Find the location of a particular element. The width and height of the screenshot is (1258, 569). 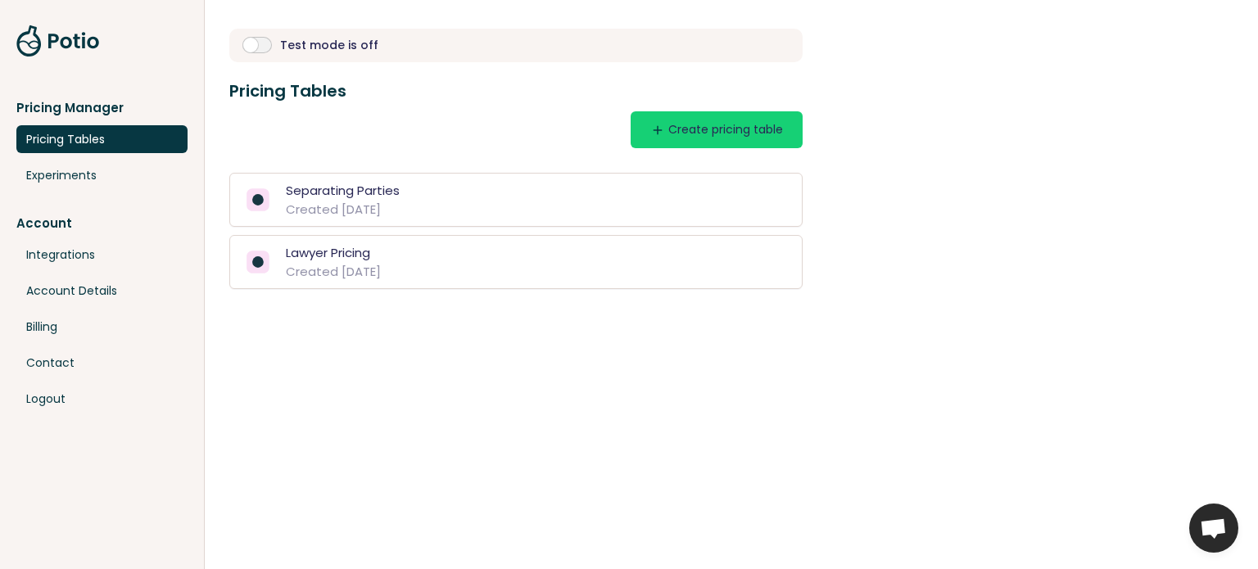

div: Pricing Manager is located at coordinates (102, 107).